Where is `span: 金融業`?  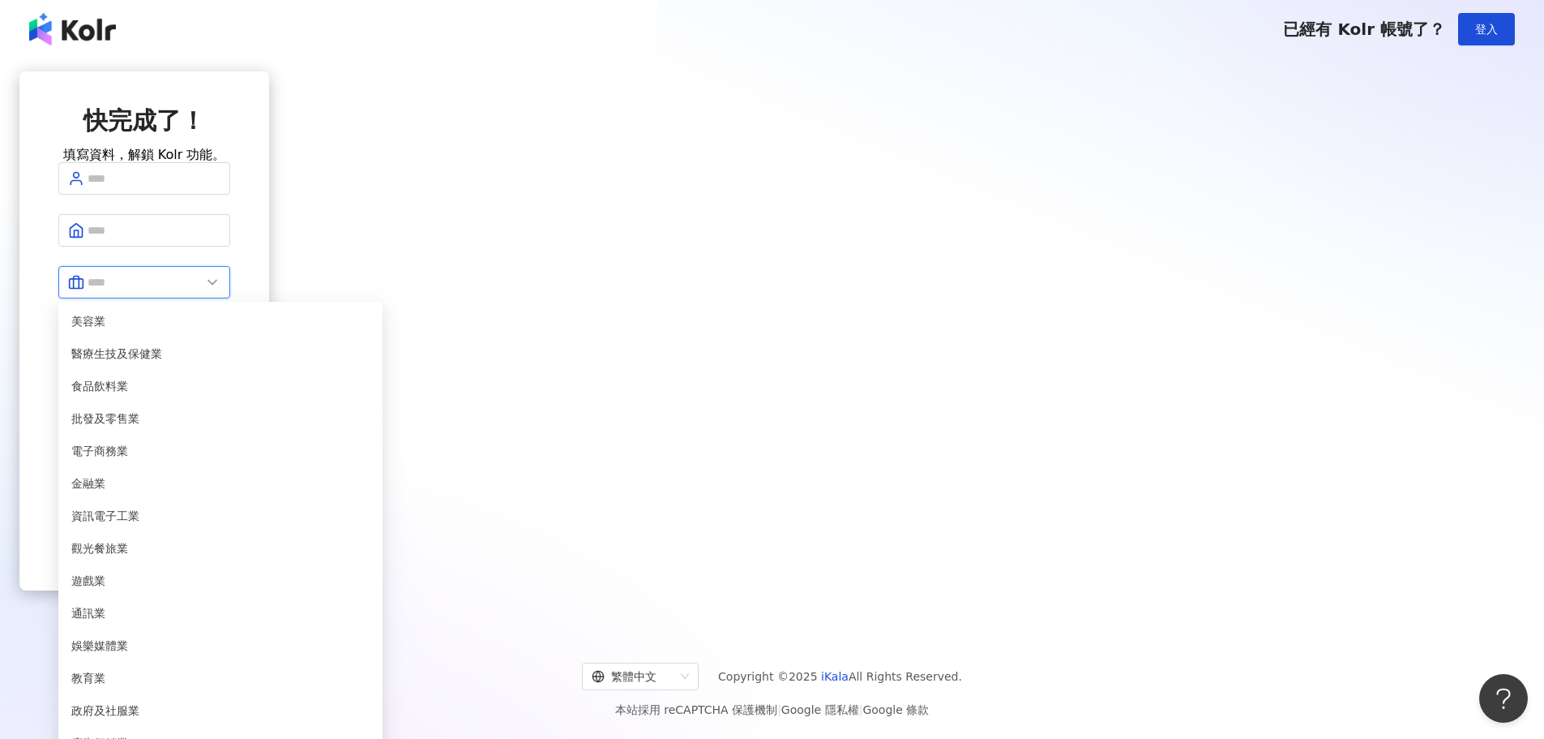 span: 金融業 is located at coordinates (221, 483).